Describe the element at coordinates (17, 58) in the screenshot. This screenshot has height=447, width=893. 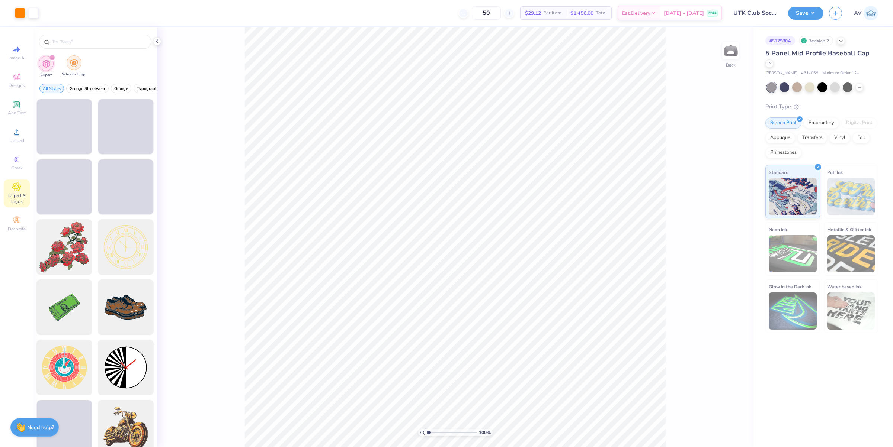
I see `span: Image AI` at that location.